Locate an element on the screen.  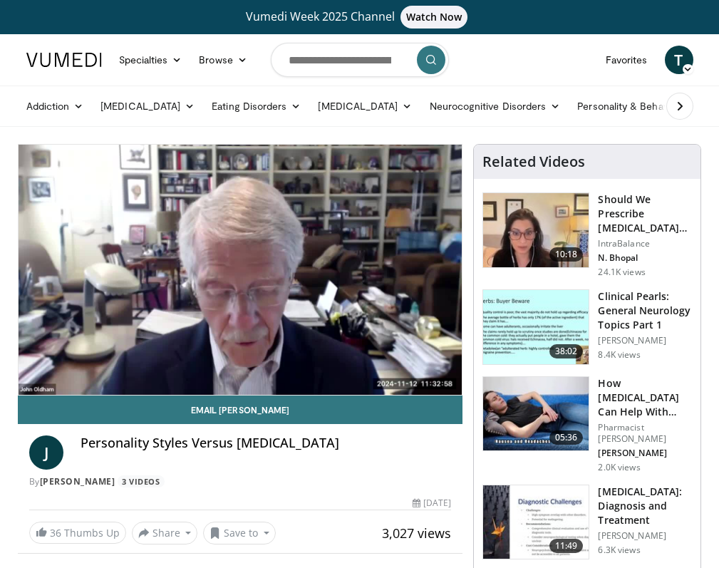
span: T is located at coordinates (679, 60).